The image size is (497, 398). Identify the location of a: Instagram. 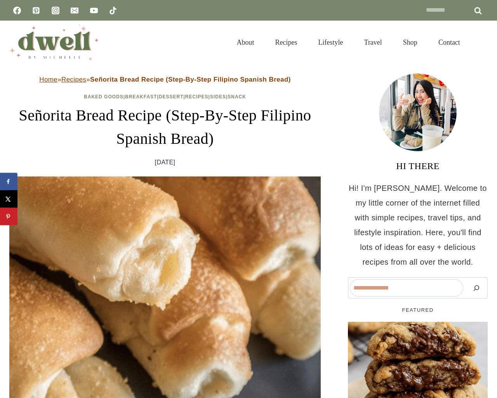
(56, 10).